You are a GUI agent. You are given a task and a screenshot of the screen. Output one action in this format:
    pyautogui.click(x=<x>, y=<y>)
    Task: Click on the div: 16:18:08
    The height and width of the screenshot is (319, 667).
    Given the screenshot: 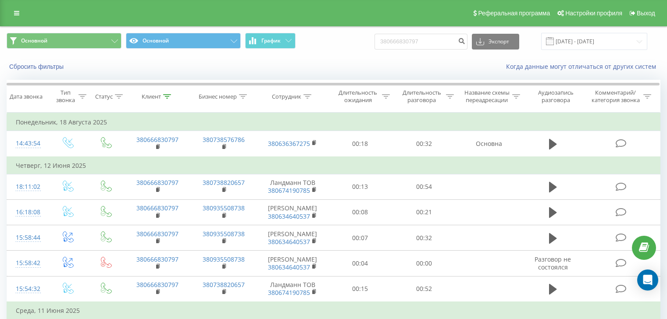 What is the action you would take?
    pyautogui.click(x=27, y=212)
    